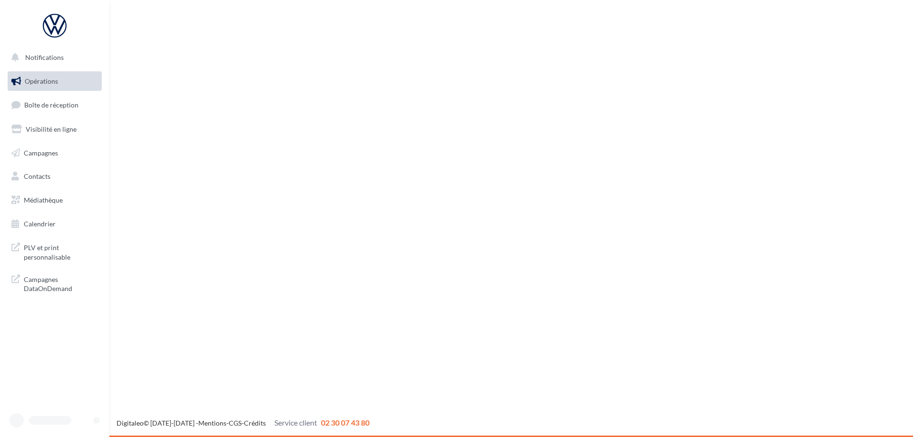  I want to click on span: Service client, so click(296, 422).